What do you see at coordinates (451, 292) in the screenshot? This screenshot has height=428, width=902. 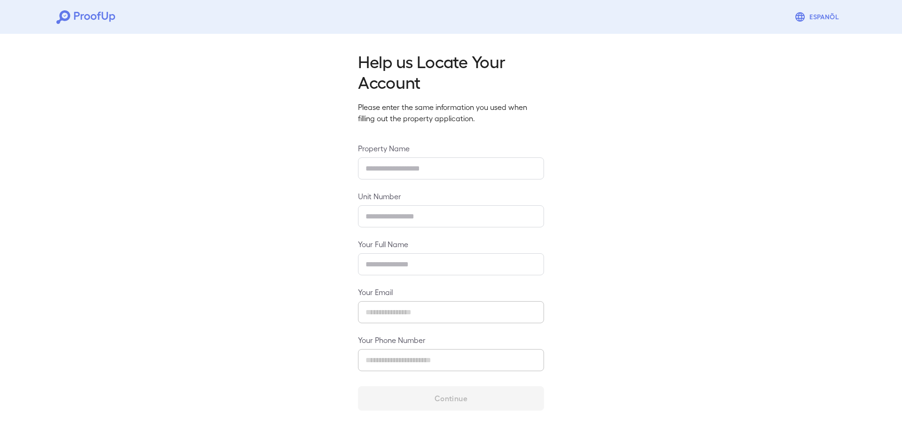 I see `label: Your Email` at bounding box center [451, 292].